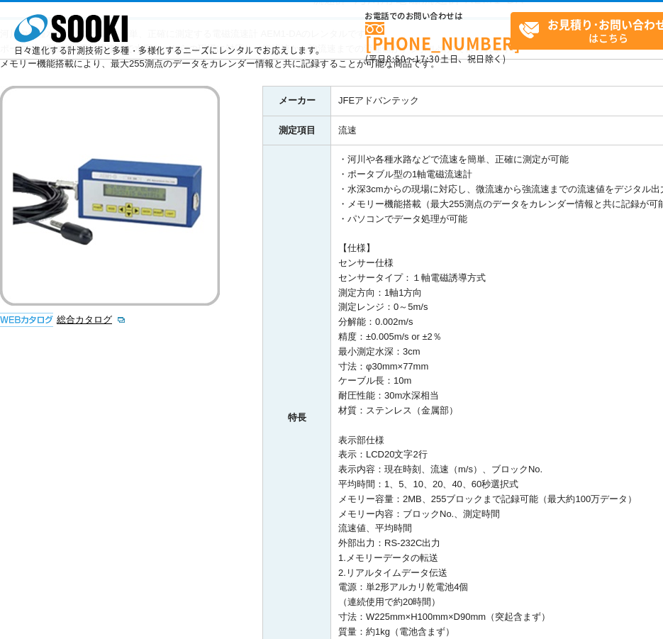 The width and height of the screenshot is (663, 639). Describe the element at coordinates (397, 59) in the screenshot. I see `span: 8:50` at that location.